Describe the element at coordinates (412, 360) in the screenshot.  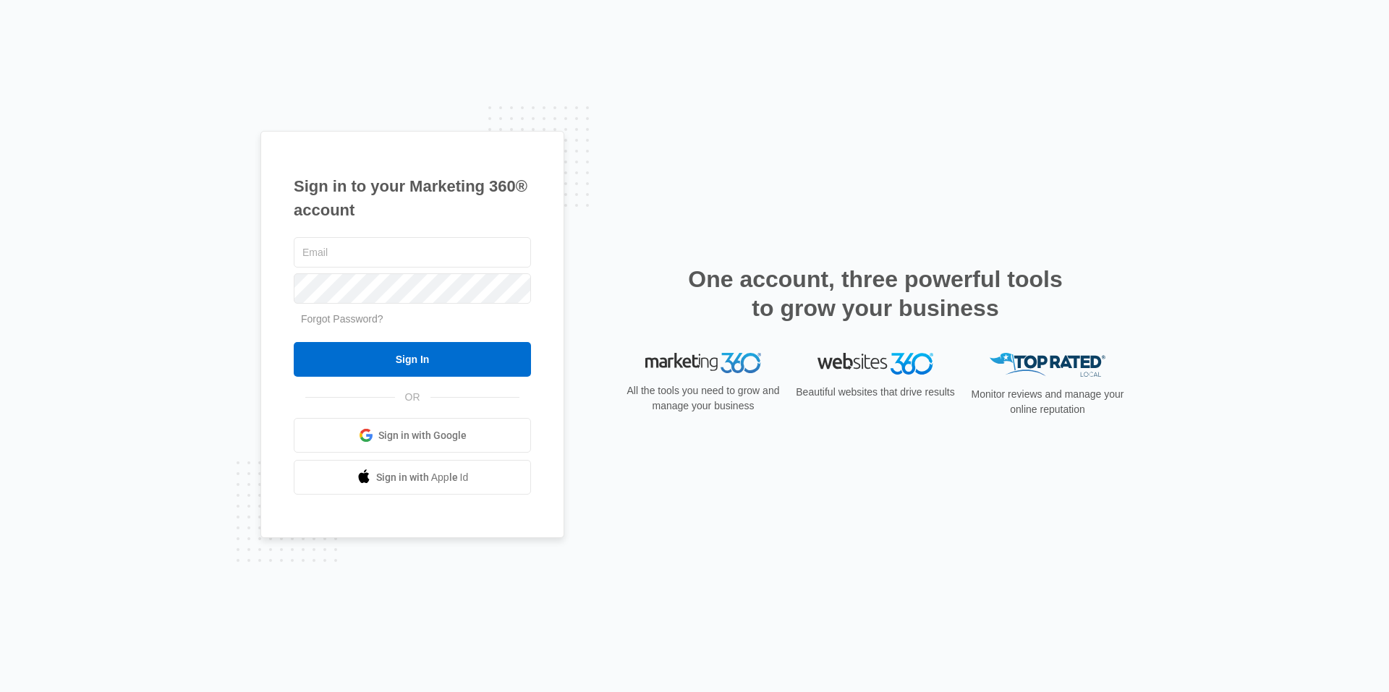
I see `input: Sign In` at that location.